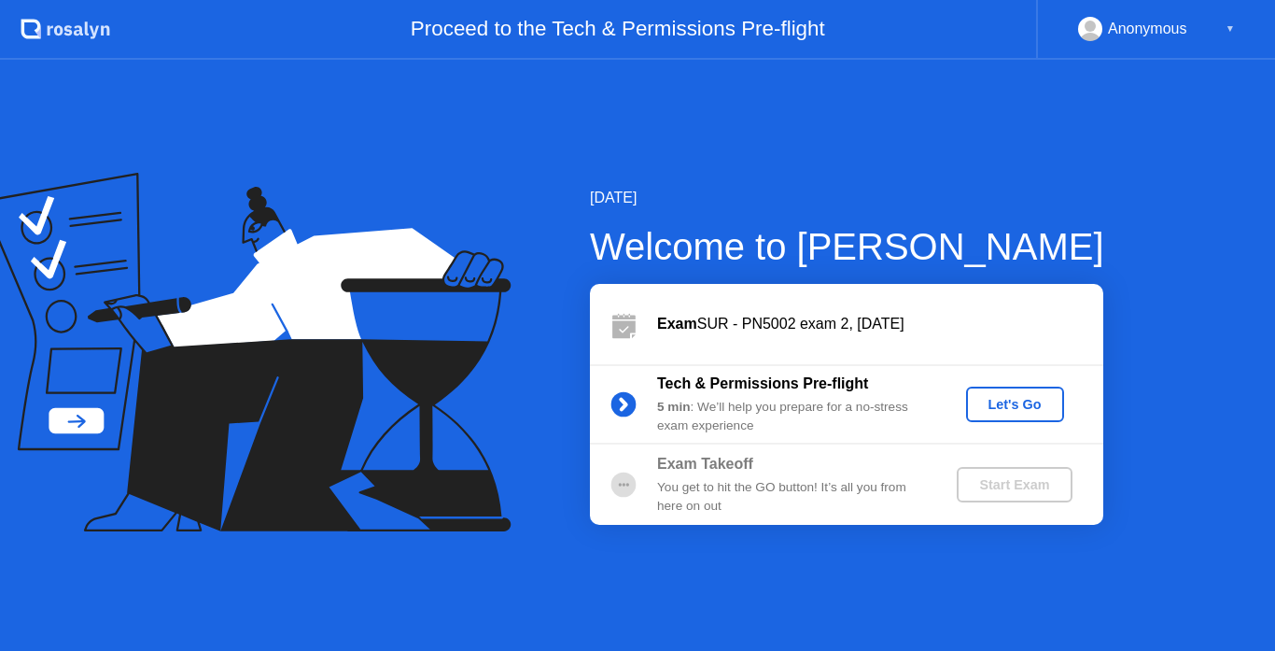 This screenshot has height=651, width=1275. What do you see at coordinates (674, 406) in the screenshot?
I see `b: 5 min` at bounding box center [674, 406].